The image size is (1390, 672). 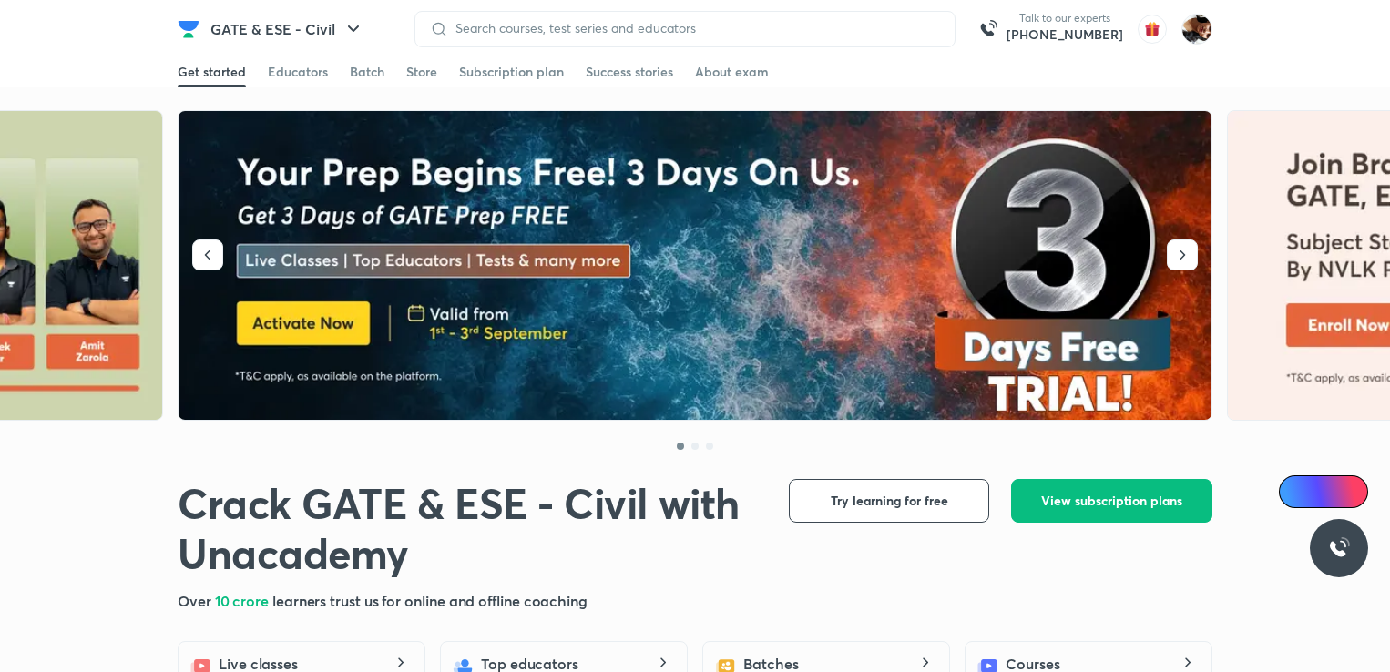 What do you see at coordinates (1323, 492) in the screenshot?
I see `a: Ai Doubts` at bounding box center [1323, 492].